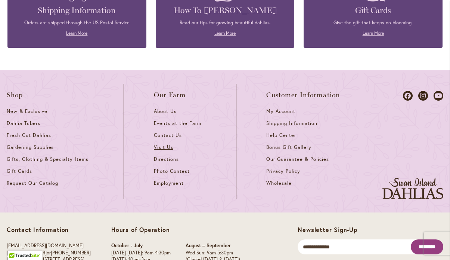 The width and height of the screenshot is (450, 260). Describe the element at coordinates (424, 96) in the screenshot. I see `a: Dahlias on Instagram` at that location.